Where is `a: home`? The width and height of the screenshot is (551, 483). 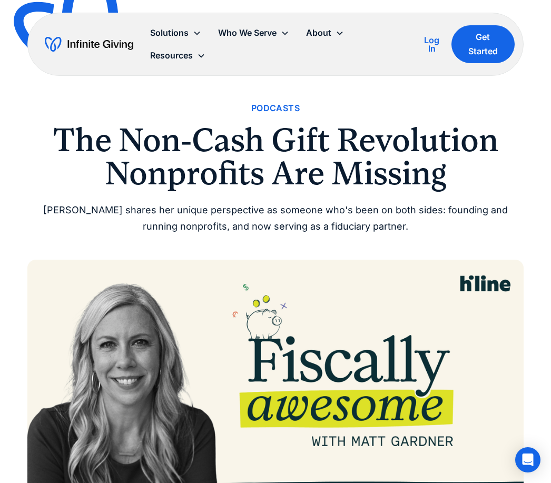
a: home is located at coordinates (88, 44).